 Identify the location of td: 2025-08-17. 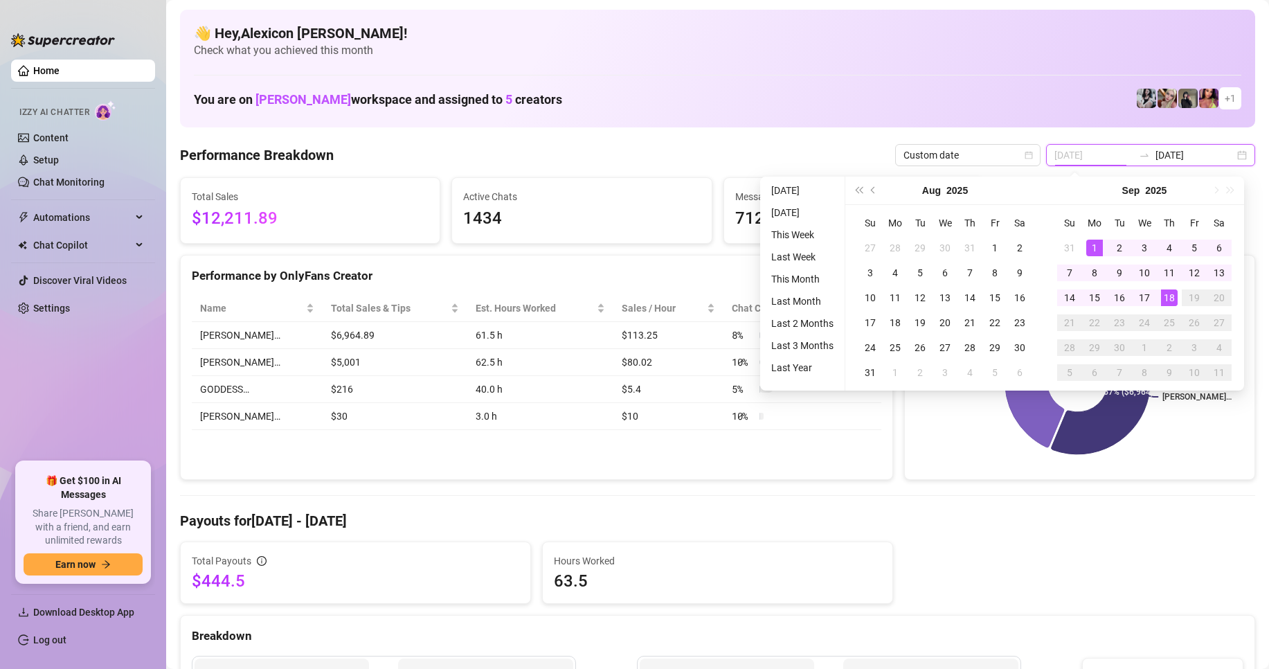
(871, 323).